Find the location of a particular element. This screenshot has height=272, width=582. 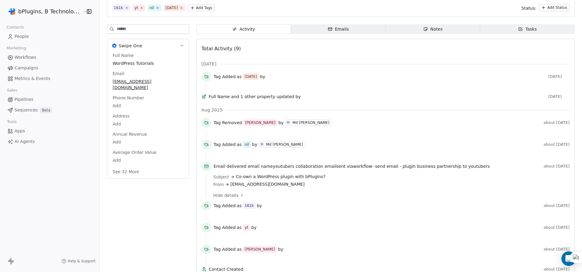

span: From is located at coordinates (219, 185).